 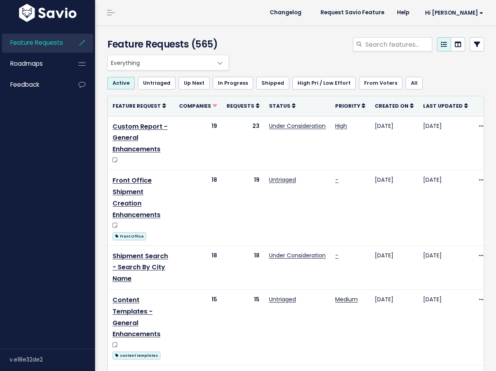 I want to click on a: Content Templates - General Enhancements, so click(x=136, y=317).